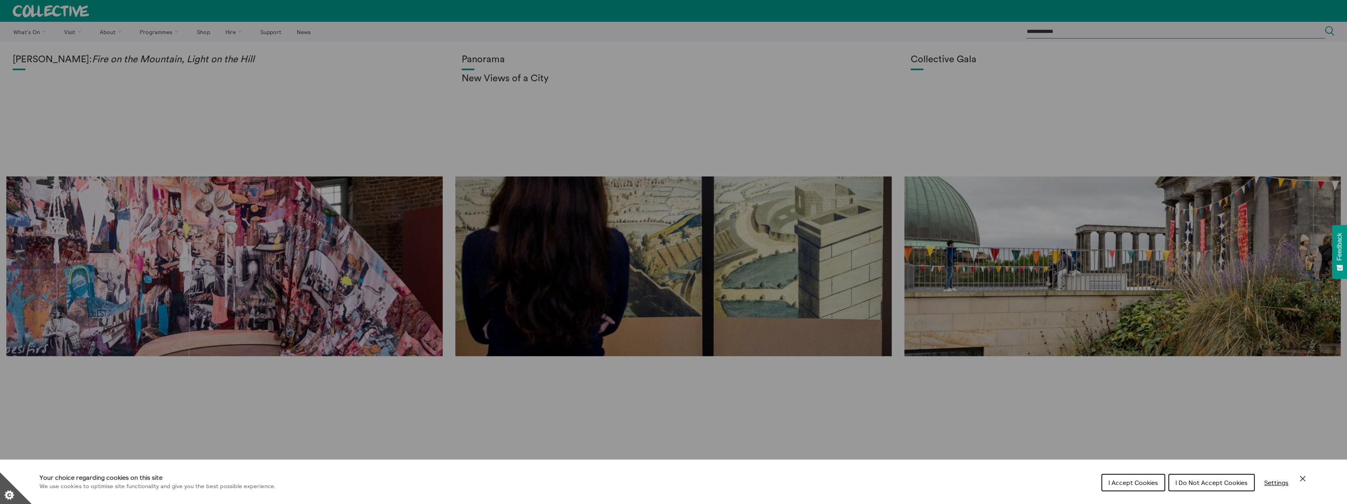 Image resolution: width=1347 pixels, height=504 pixels. Describe the element at coordinates (158, 486) in the screenshot. I see `p: We use cookies to optimise site functionality and give you the best possible experience.` at that location.